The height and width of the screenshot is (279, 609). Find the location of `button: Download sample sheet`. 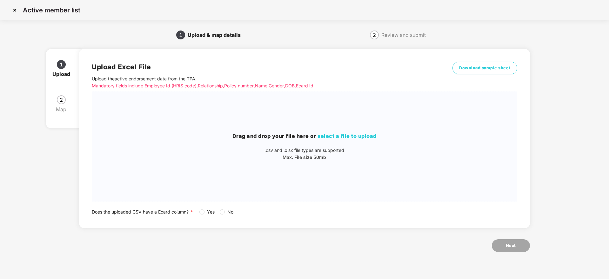

button: Download sample sheet is located at coordinates (485, 68).